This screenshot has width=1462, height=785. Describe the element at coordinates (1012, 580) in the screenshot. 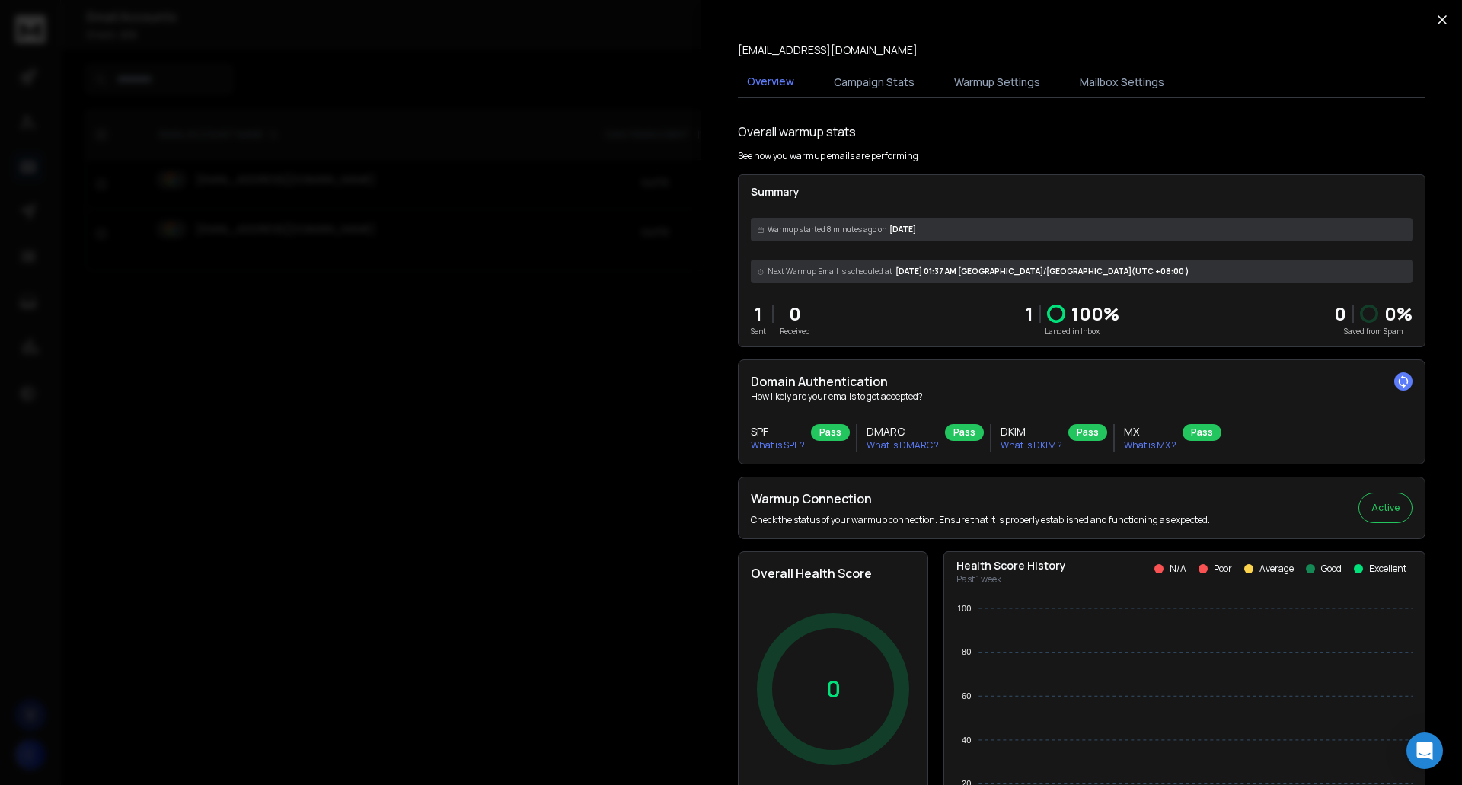

I see `p: Past 1 week` at that location.